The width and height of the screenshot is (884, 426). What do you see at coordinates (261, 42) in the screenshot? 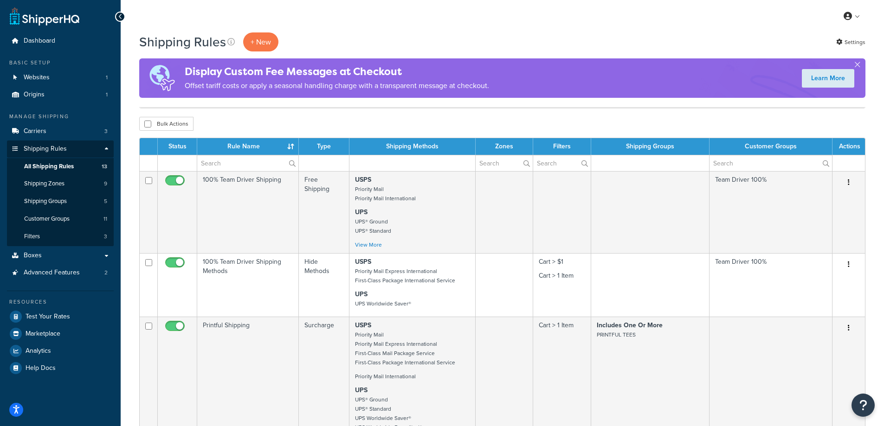
I see `p: + New` at bounding box center [261, 42].